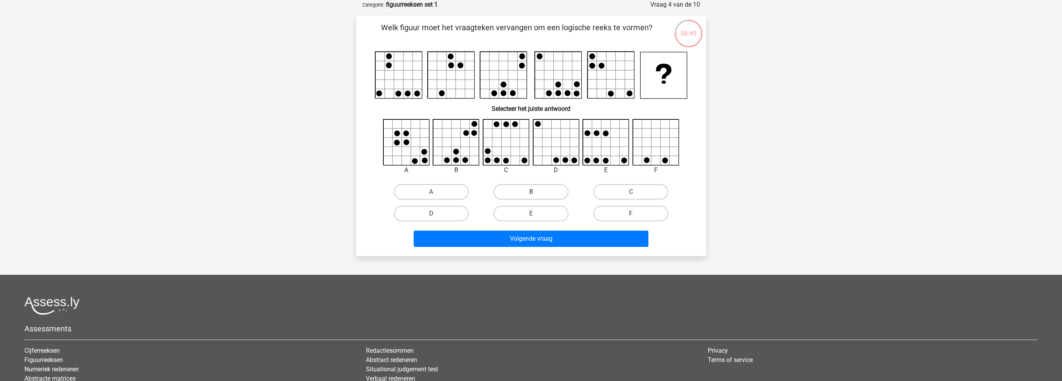 This screenshot has width=1062, height=381. What do you see at coordinates (402, 369) in the screenshot?
I see `a: Situational judgement test` at bounding box center [402, 369].